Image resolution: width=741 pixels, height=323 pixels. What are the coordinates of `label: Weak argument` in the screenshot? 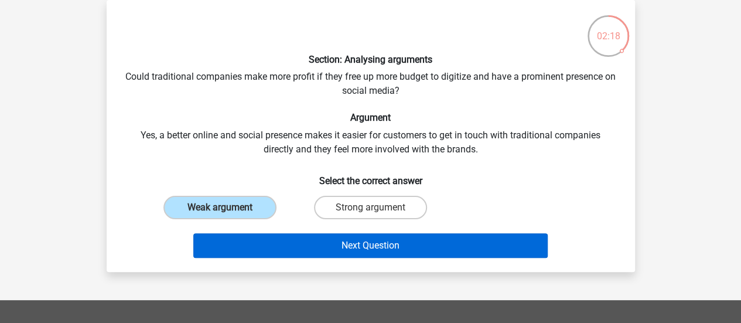 It's located at (220, 207).